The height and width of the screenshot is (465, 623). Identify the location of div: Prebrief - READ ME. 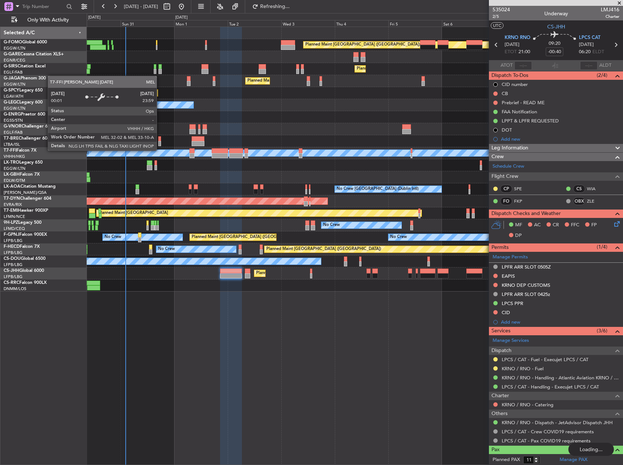
(523, 102).